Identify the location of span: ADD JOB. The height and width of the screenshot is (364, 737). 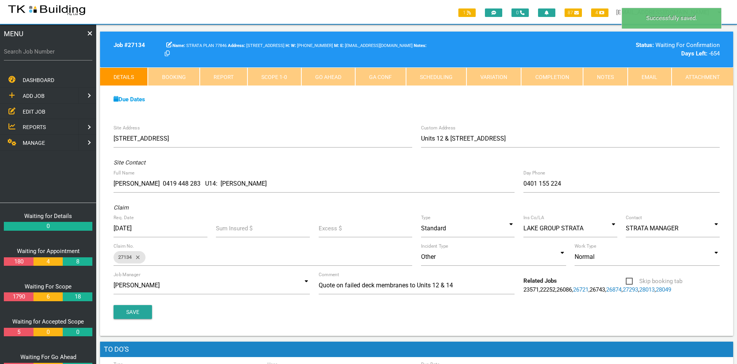
(33, 96).